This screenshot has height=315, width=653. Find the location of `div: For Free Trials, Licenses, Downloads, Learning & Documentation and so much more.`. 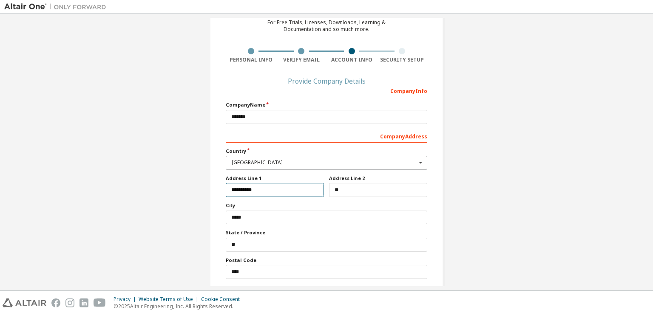

div: For Free Trials, Licenses, Downloads, Learning & Documentation and so much more. is located at coordinates (327, 26).